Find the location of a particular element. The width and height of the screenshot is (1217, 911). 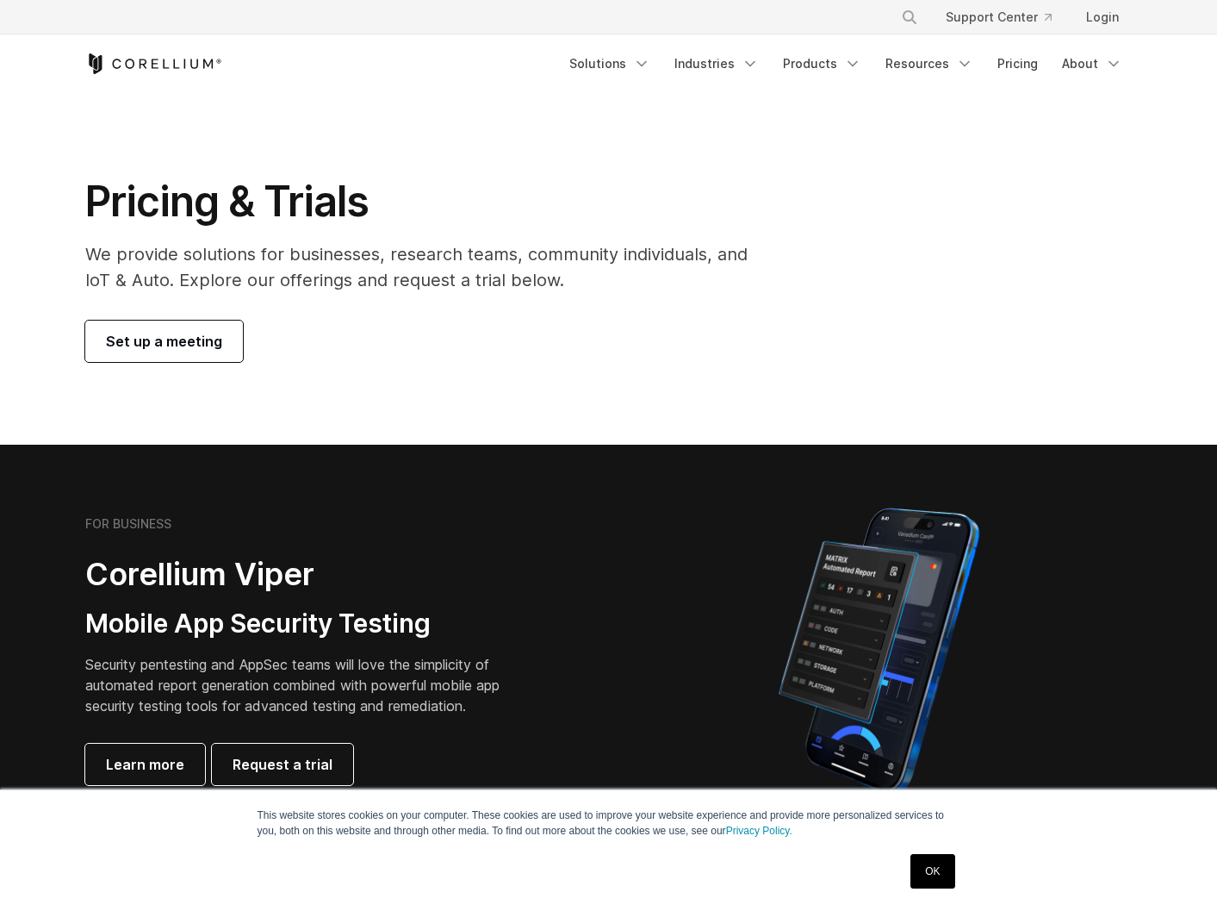

a: Industries is located at coordinates (717, 64).